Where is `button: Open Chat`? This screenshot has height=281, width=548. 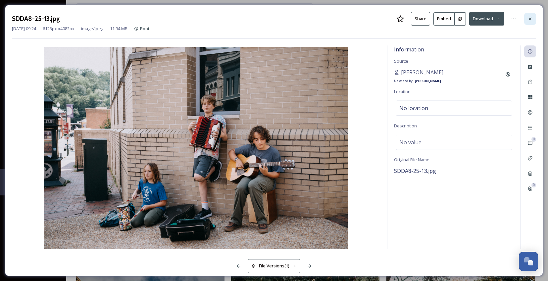 button: Open Chat is located at coordinates (529, 261).